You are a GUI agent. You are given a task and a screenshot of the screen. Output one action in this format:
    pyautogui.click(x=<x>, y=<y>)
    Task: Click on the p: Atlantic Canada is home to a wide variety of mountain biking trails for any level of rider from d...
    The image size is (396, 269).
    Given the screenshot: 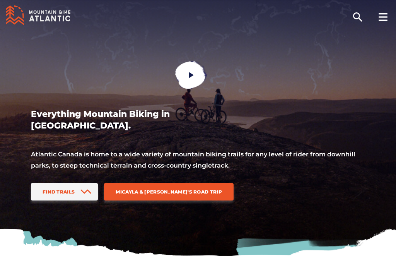 What is the action you would take?
    pyautogui.click(x=198, y=160)
    